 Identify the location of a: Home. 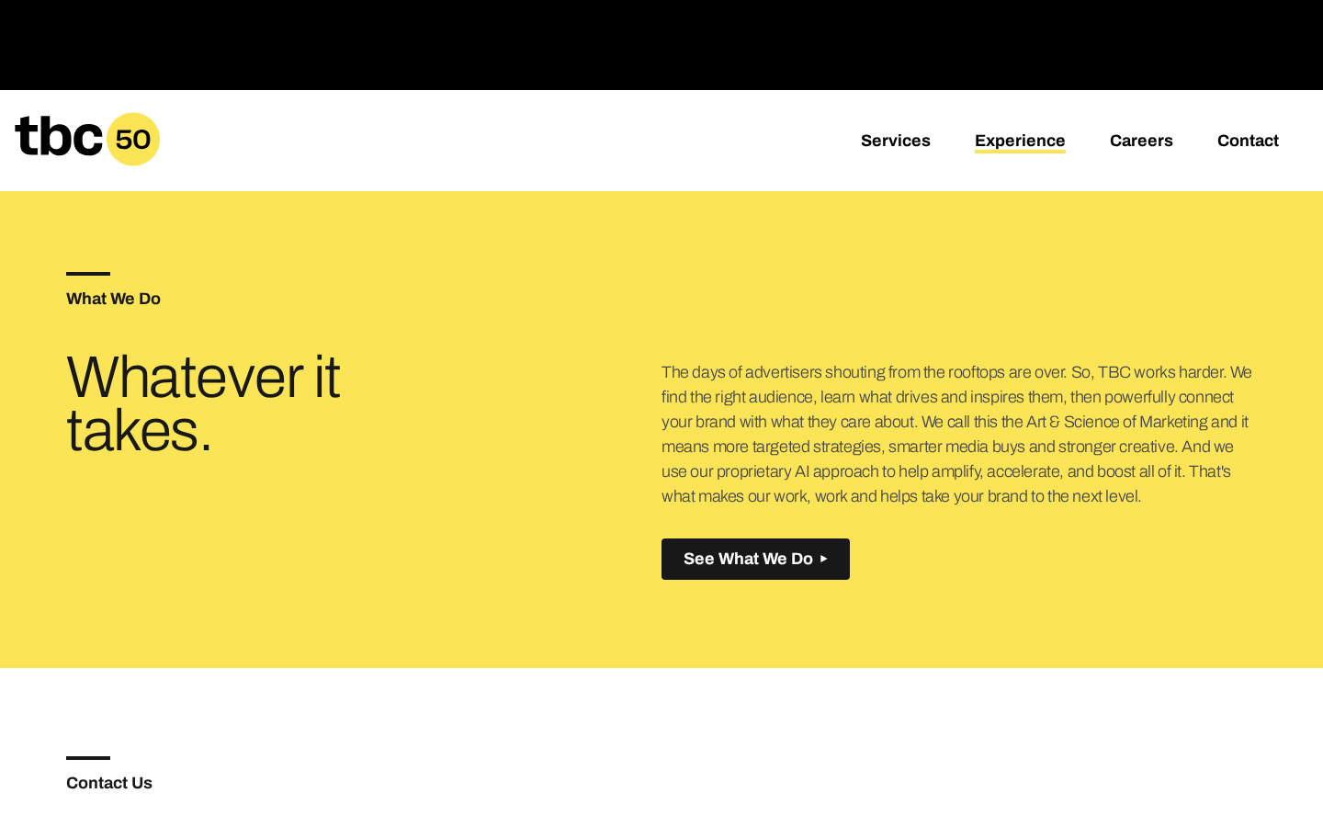
(87, 163).